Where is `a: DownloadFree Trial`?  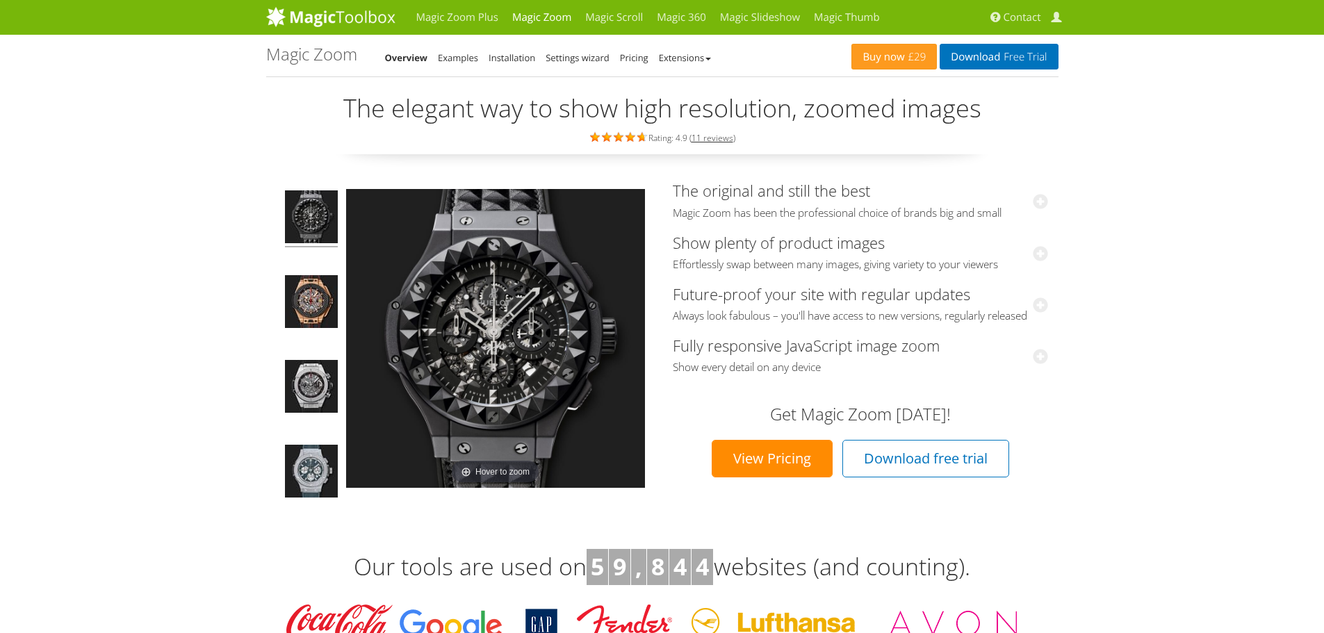 a: DownloadFree Trial is located at coordinates (998, 56).